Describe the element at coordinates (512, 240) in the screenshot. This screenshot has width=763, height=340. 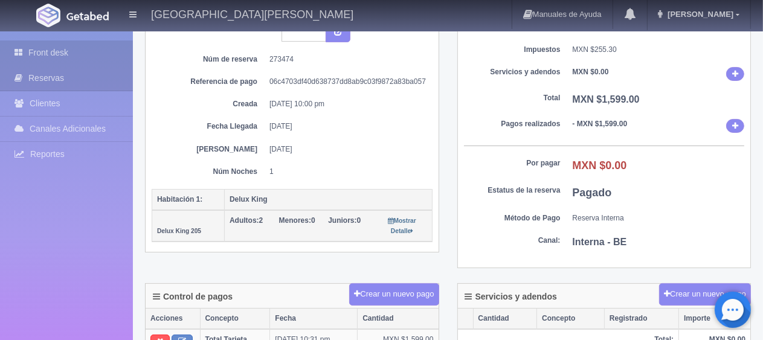
I see `dt: Canal:` at that location.